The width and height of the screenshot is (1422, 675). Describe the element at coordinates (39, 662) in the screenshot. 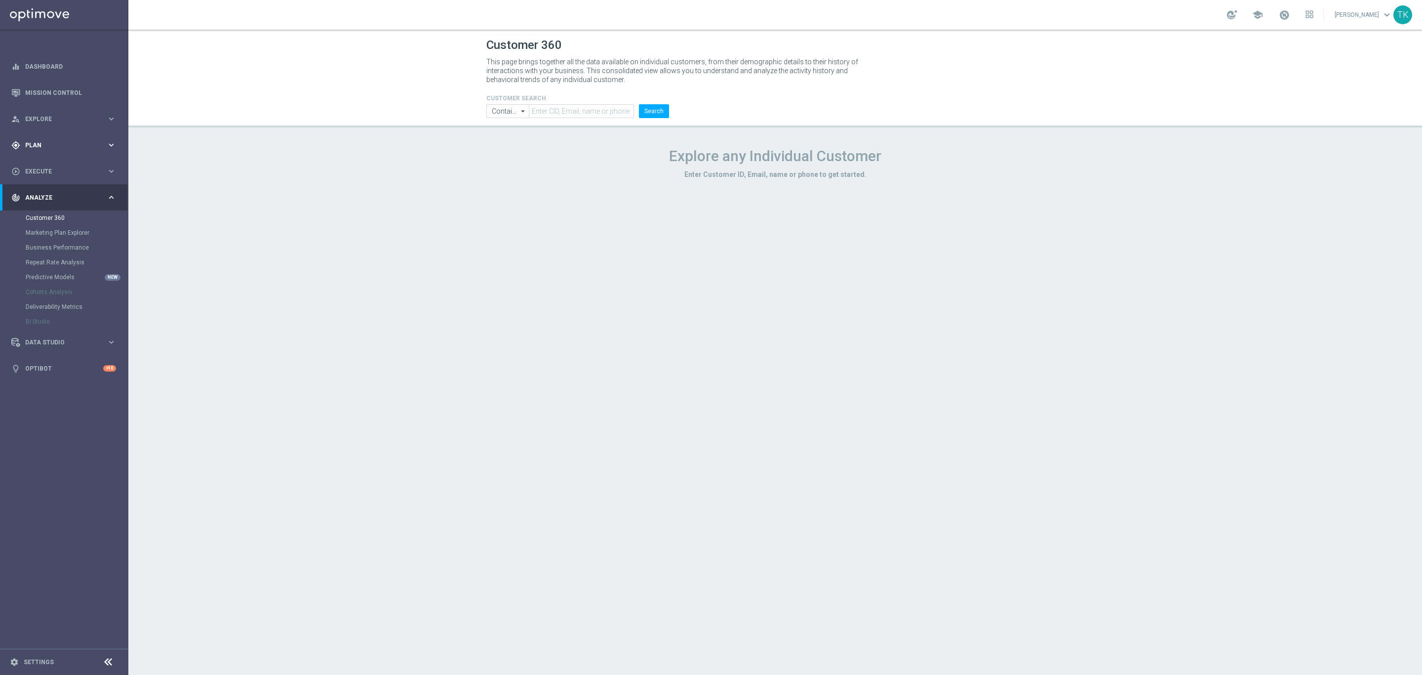

I see `a: Settings` at that location.